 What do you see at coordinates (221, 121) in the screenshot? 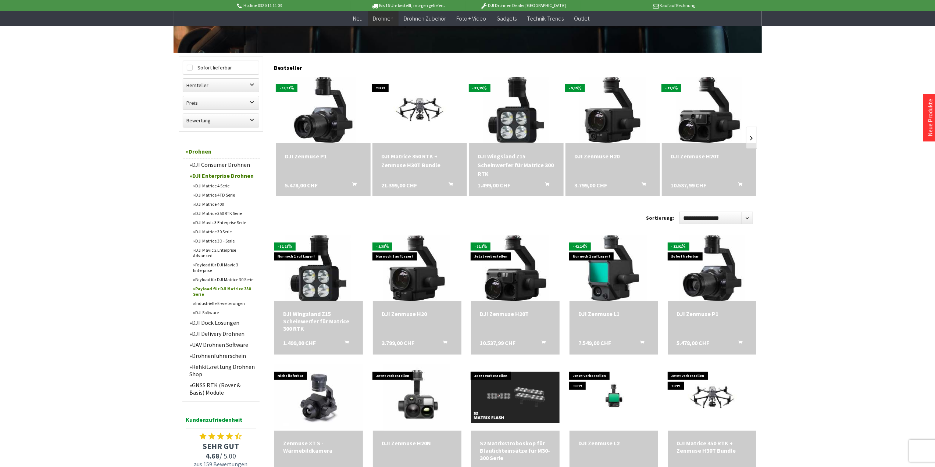
I see `label: Bewertung` at bounding box center [221, 121].